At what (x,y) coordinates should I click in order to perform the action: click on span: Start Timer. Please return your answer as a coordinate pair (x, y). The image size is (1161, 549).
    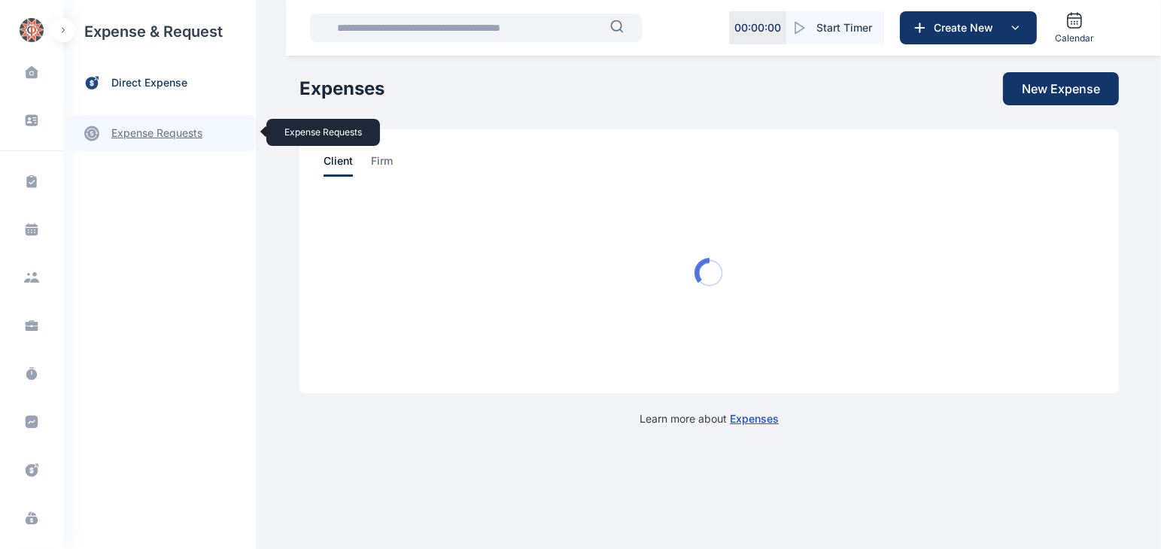
    Looking at the image, I should click on (844, 28).